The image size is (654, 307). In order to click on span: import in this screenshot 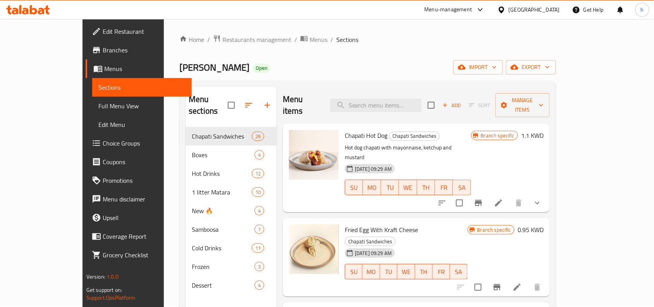, I will do `click(478, 67)`.